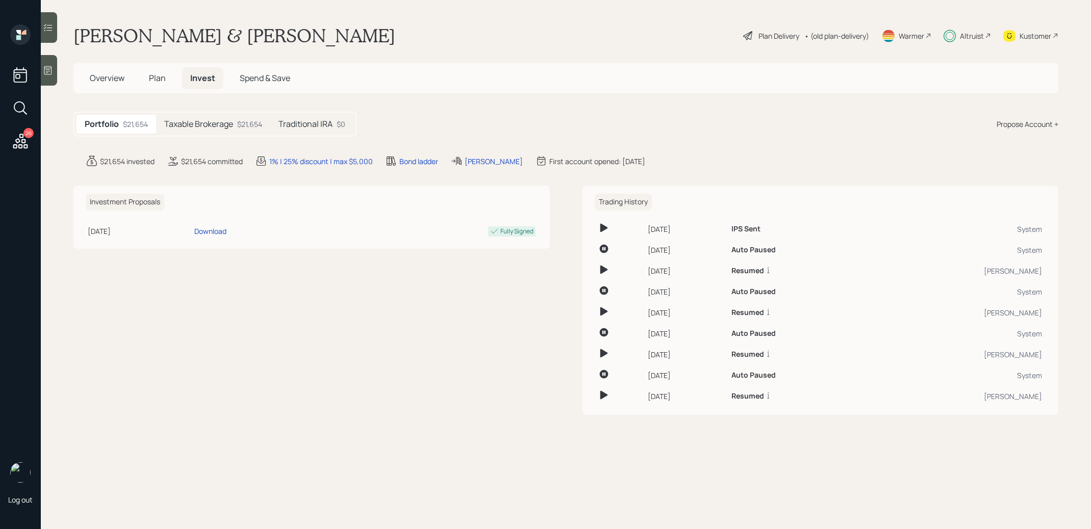  I want to click on div: Download, so click(210, 231).